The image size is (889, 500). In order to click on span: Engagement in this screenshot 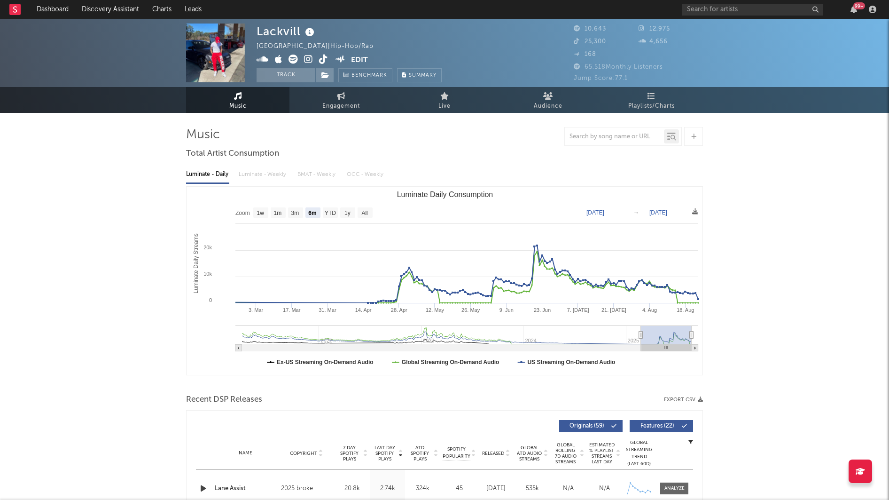, I will do `click(341, 106)`.